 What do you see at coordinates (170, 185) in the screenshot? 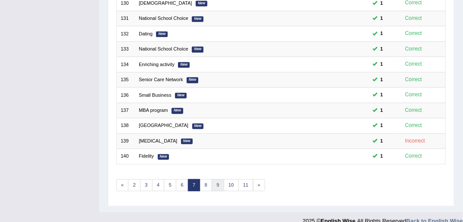
I see `a: 5` at bounding box center [170, 185].